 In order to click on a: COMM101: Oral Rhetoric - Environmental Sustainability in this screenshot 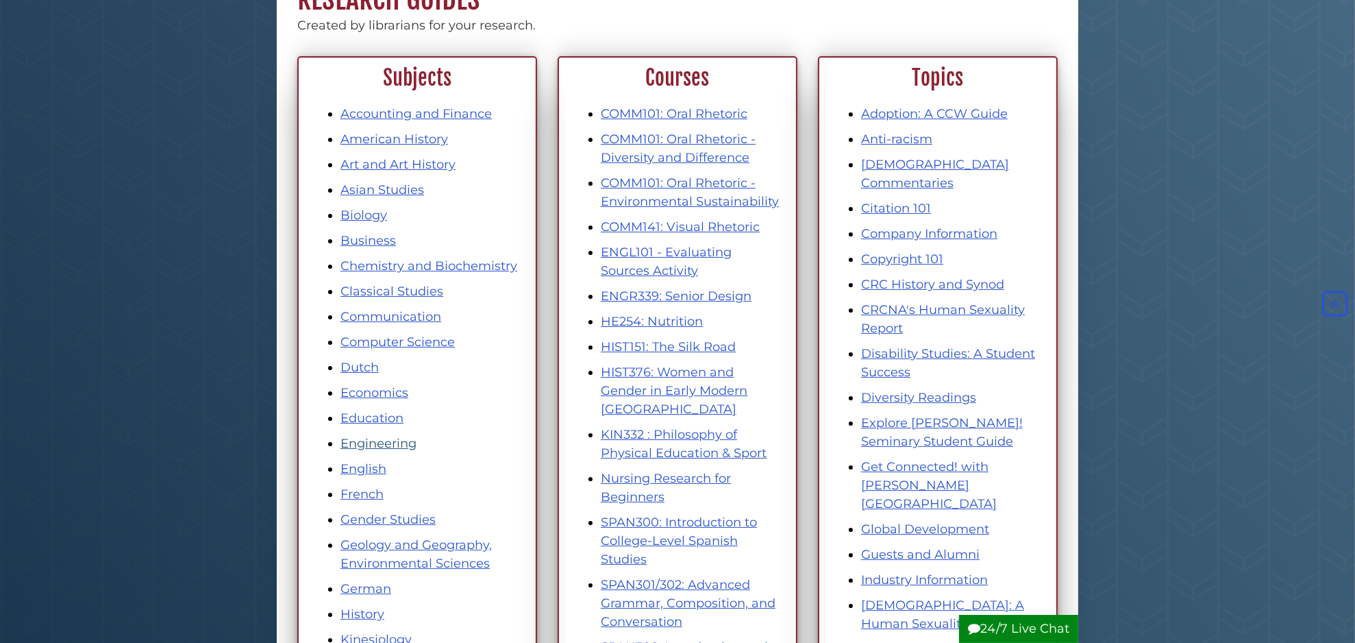, I will do `click(690, 192)`.